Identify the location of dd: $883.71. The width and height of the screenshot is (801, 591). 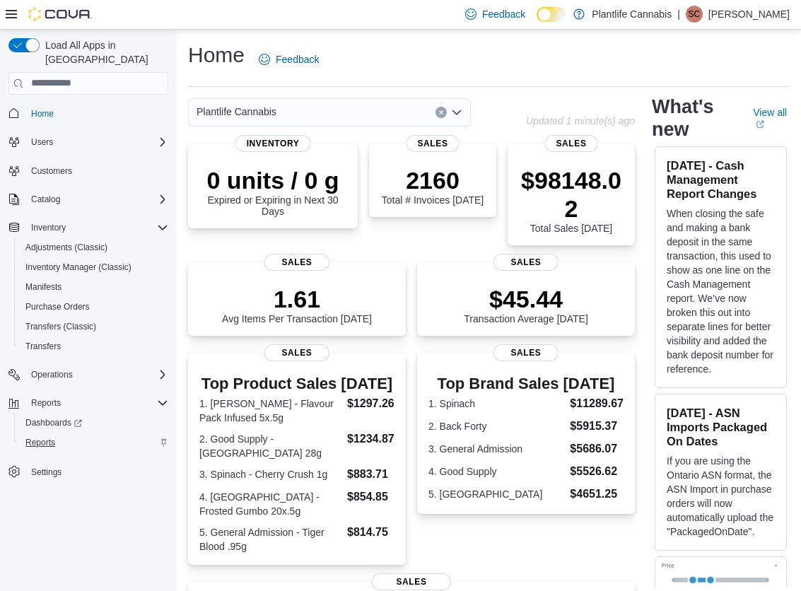
(370, 474).